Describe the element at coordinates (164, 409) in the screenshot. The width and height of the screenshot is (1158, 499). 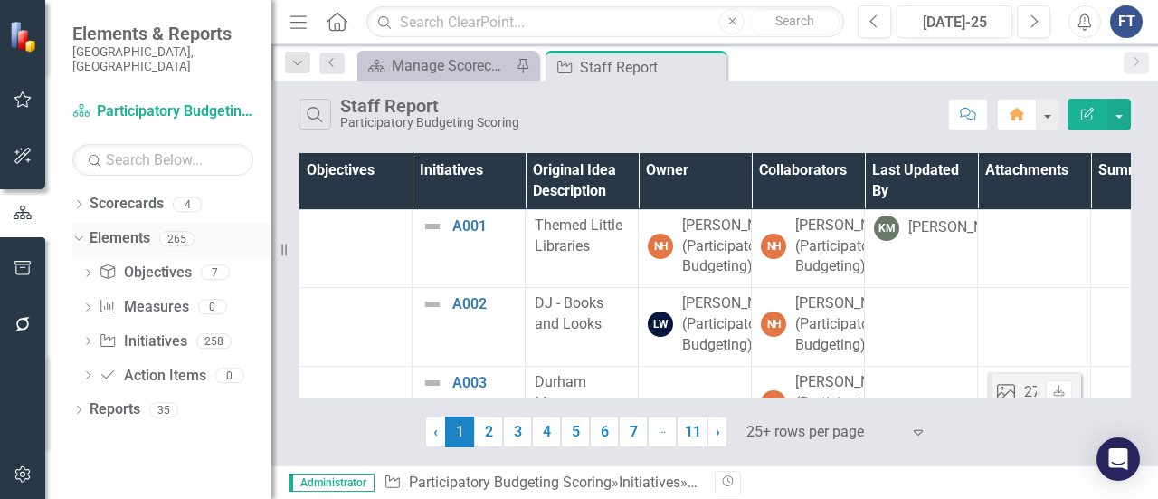
I see `div: 35` at that location.